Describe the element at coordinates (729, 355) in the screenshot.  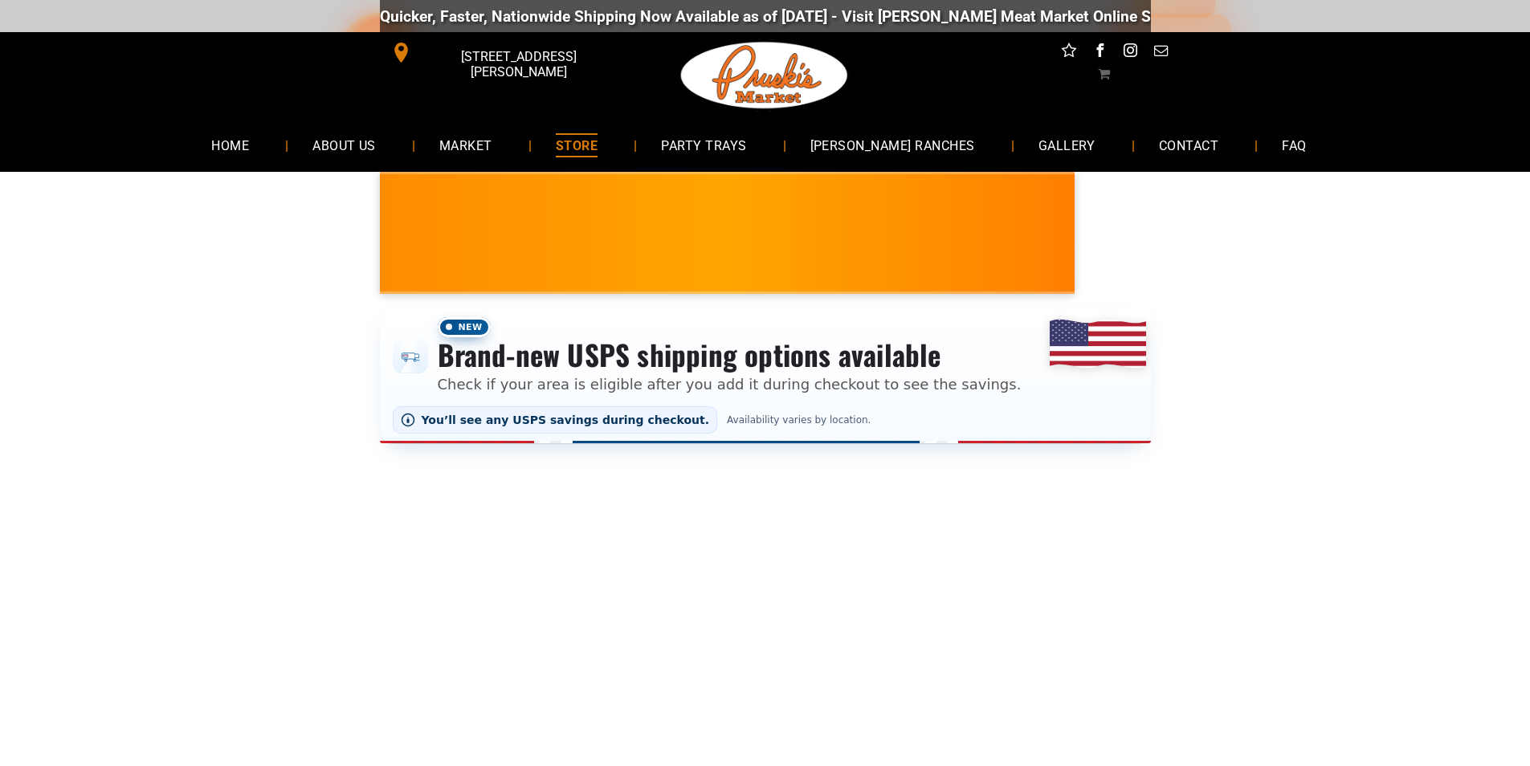
I see `h3: Brand-new USPS shipping options available` at that location.